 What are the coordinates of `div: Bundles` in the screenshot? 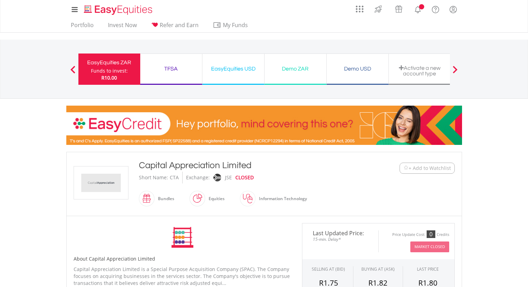 It's located at (164, 198).